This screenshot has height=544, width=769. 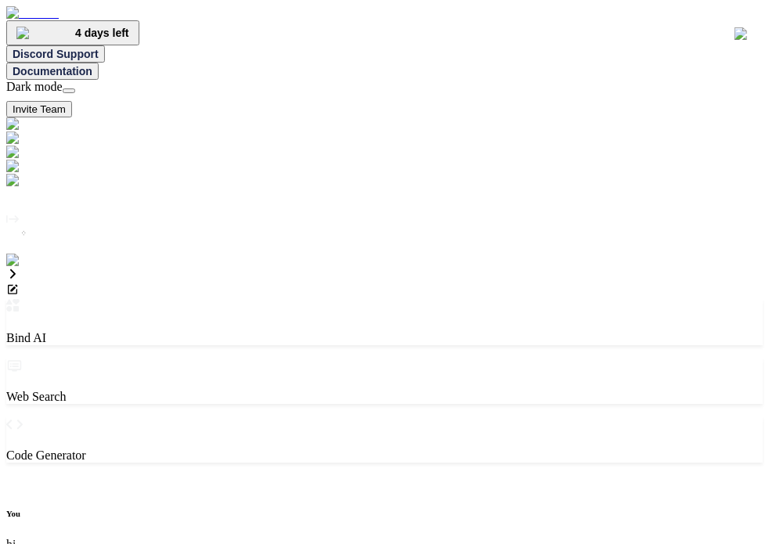 I want to click on p: userID, so click(x=752, y=61).